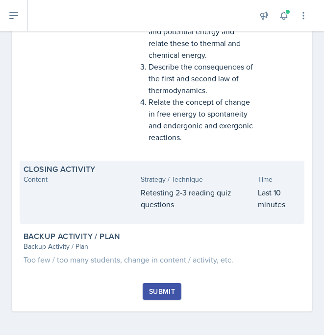  Describe the element at coordinates (201, 37) in the screenshot. I see `p: Distinguish between kinetic and potential energy and relate these to thermal and chemical energy.` at that location.